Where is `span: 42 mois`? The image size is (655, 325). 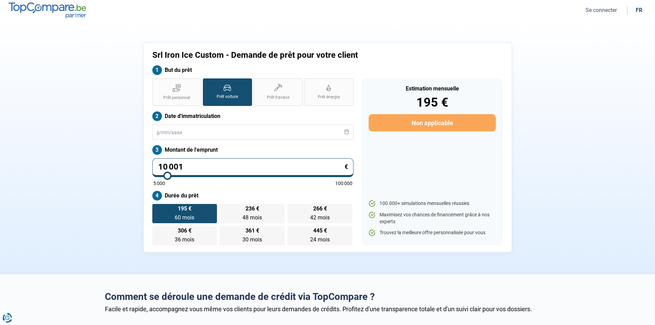 span: 42 mois is located at coordinates (320, 217).